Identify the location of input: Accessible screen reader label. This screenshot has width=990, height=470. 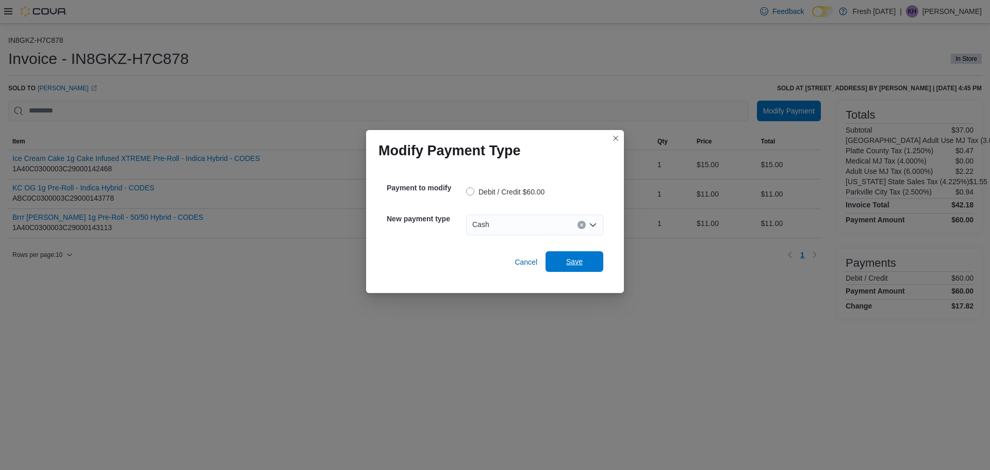
(494, 225).